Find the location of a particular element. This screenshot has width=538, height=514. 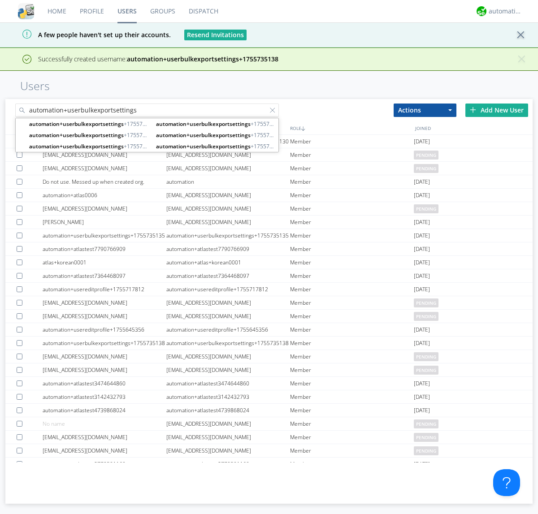

div: atlas+korean0001 is located at coordinates (104, 262).